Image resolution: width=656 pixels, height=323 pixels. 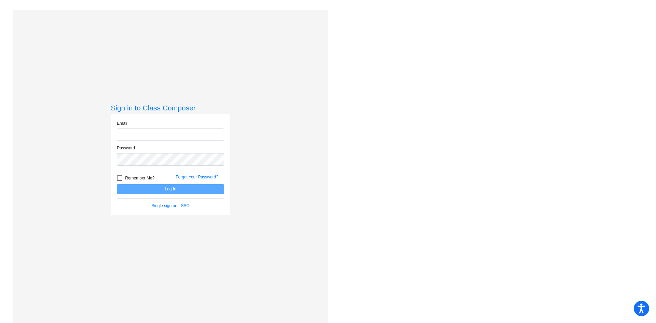 I want to click on label: Password, so click(x=126, y=148).